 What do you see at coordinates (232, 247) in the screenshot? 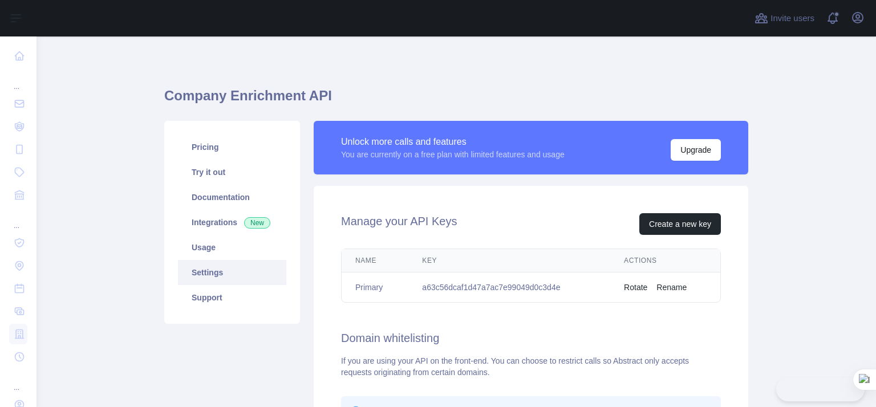
I see `a: Usage` at bounding box center [232, 247].